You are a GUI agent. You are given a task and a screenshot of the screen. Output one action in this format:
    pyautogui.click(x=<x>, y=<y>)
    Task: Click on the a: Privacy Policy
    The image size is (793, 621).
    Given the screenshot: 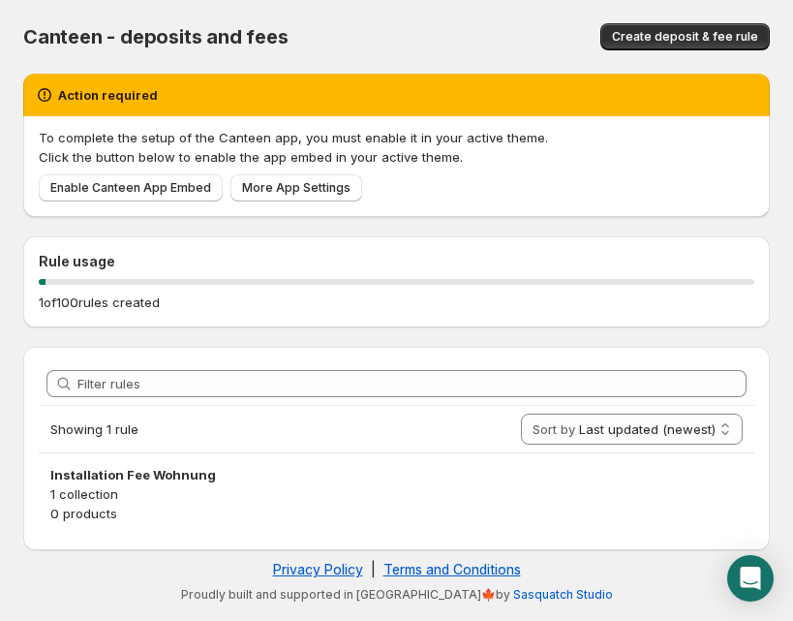 What is the action you would take?
    pyautogui.click(x=318, y=568)
    